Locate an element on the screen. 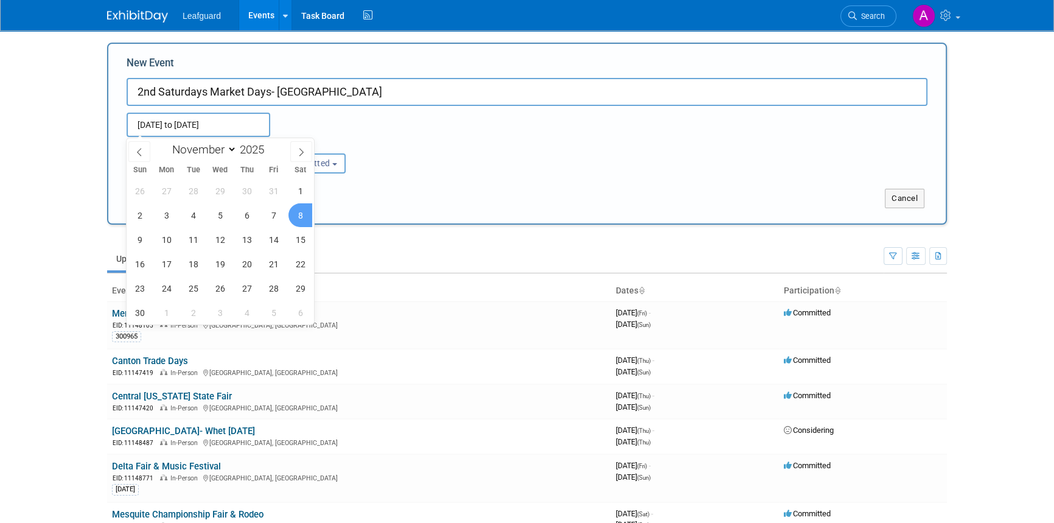 This screenshot has height=523, width=1054. span: November 11, 2025 is located at coordinates (193, 239).